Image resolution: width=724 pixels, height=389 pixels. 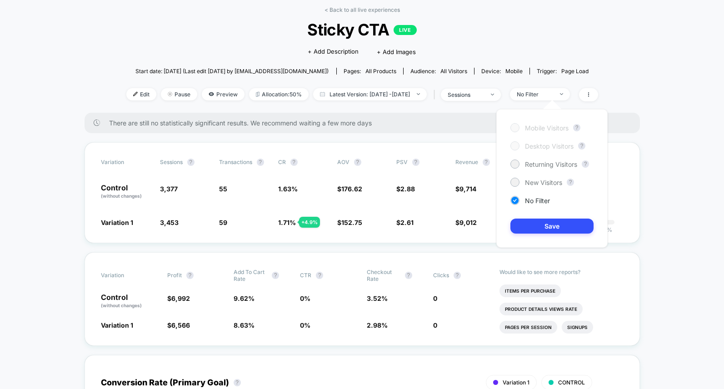 I want to click on p: LIVE, so click(x=405, y=30).